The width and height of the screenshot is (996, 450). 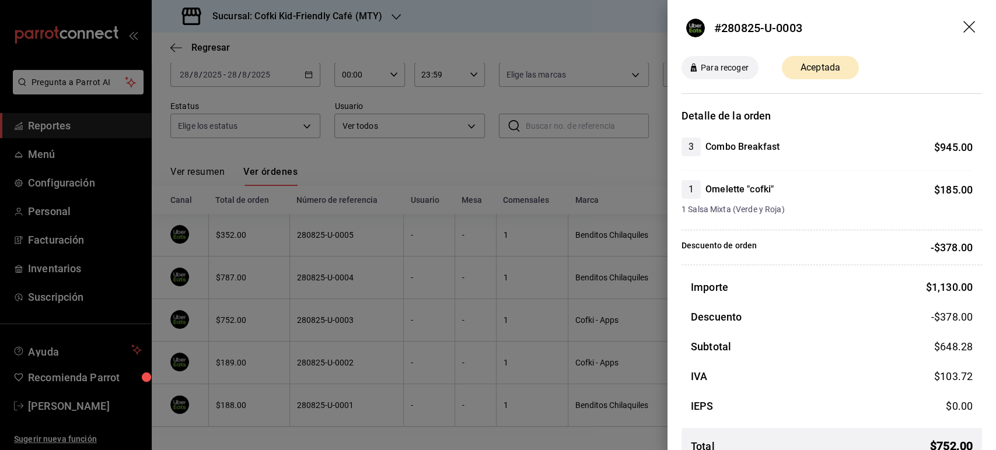 I want to click on span: $ 1,130.00, so click(x=949, y=287).